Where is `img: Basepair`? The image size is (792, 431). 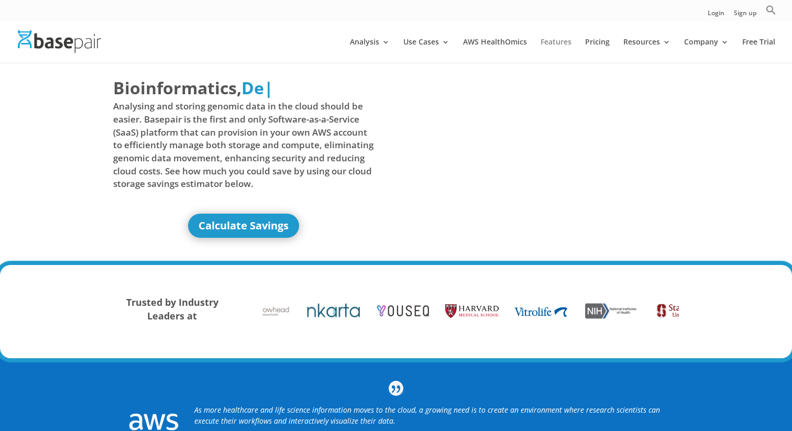
img: Basepair is located at coordinates (59, 41).